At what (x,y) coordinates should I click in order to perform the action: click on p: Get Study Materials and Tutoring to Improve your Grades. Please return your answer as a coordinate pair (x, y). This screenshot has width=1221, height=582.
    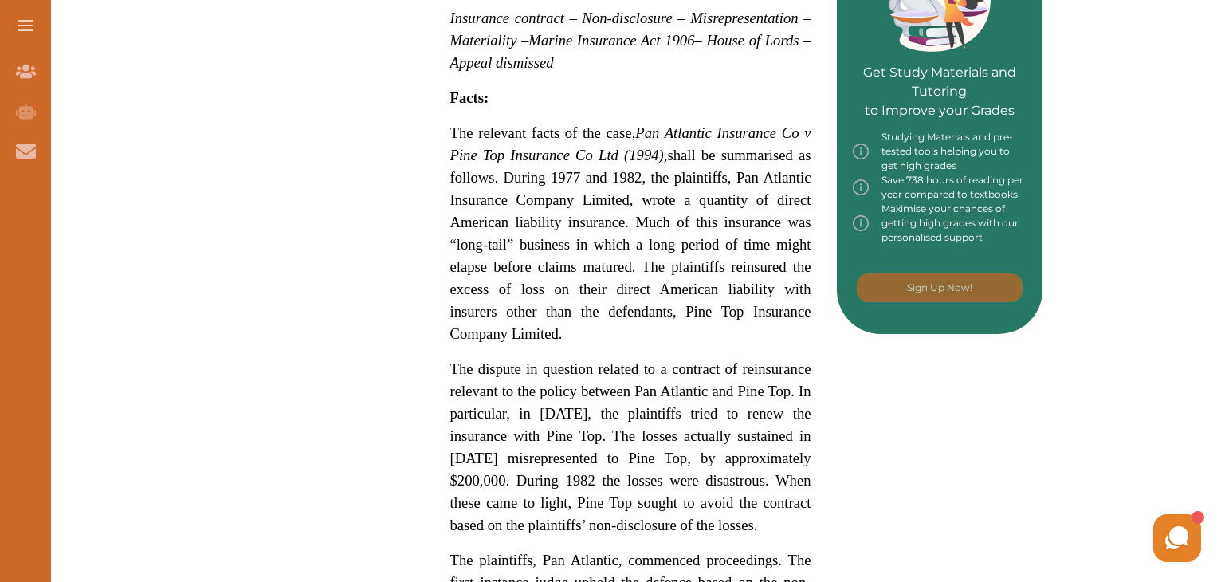
    Looking at the image, I should click on (940, 69).